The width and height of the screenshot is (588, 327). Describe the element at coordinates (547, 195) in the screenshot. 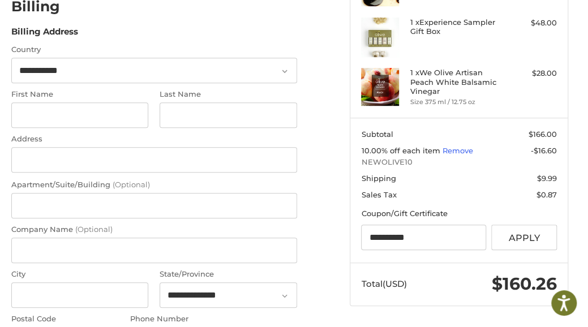

I see `span: $0.87` at that location.